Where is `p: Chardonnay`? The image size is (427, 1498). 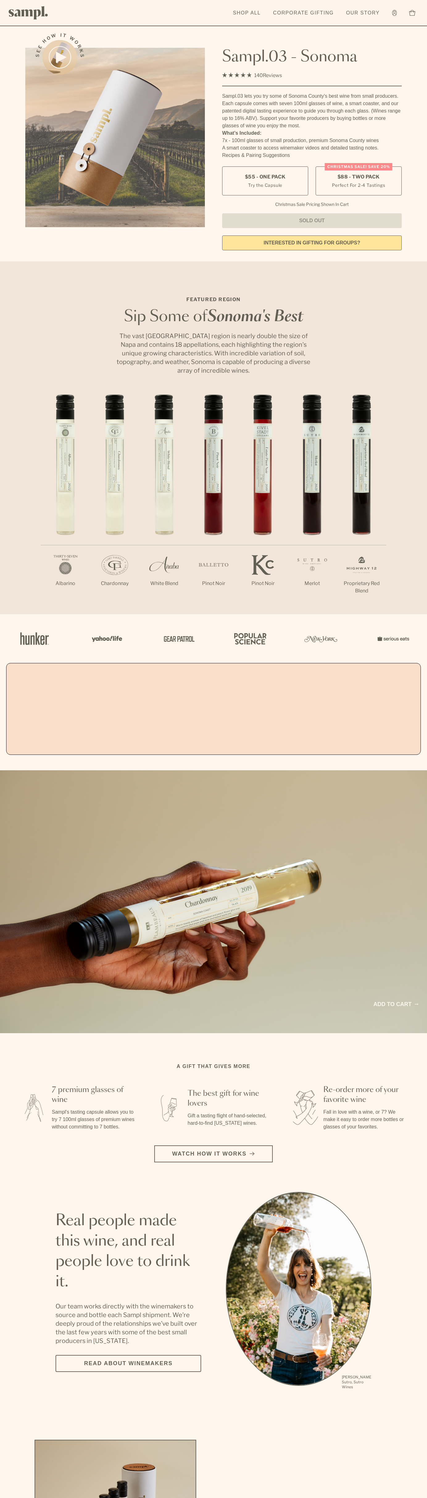
p: Chardonnay is located at coordinates (115, 584).